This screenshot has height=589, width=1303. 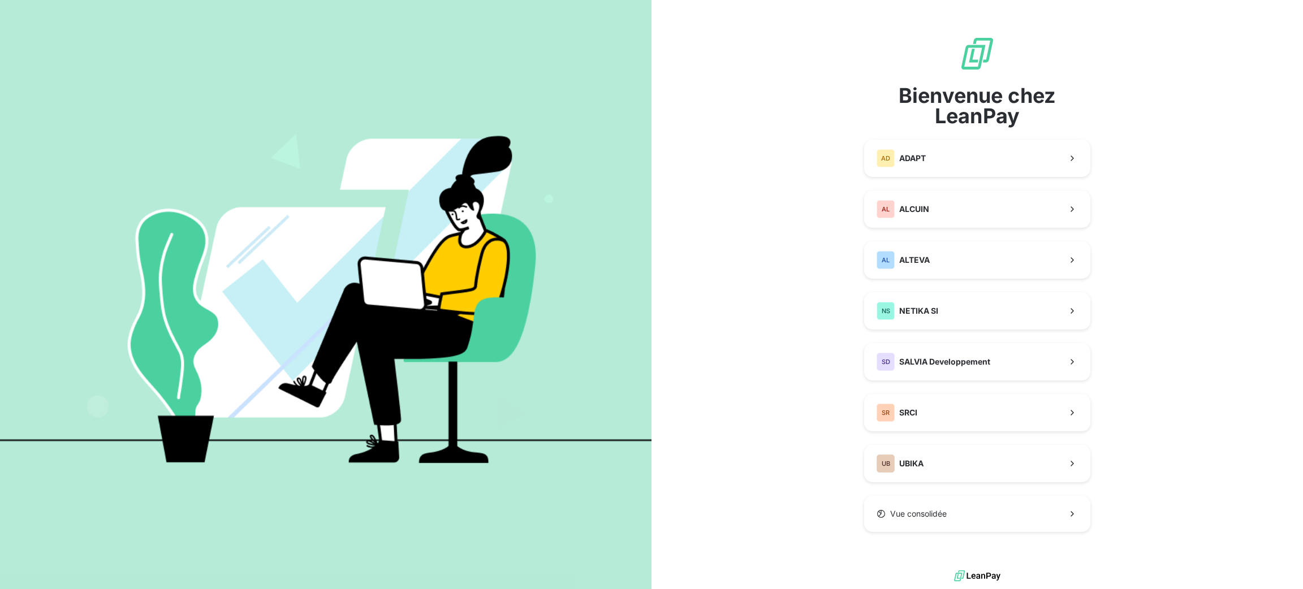 I want to click on img: logo sigle, so click(x=977, y=54).